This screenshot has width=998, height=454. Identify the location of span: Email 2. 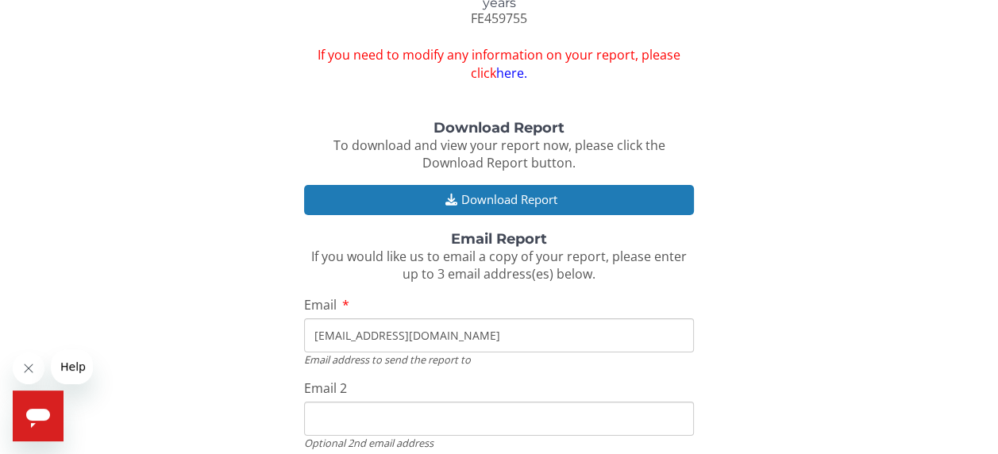
(326, 388).